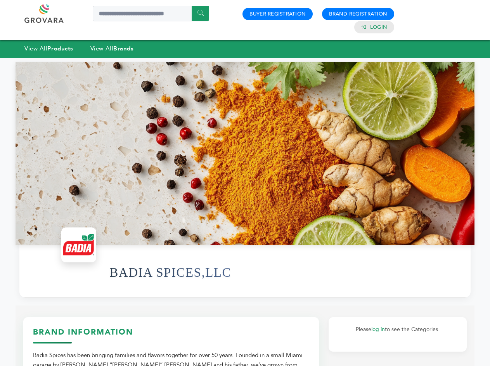 This screenshot has height=366, width=490. I want to click on strong: Brands, so click(123, 48).